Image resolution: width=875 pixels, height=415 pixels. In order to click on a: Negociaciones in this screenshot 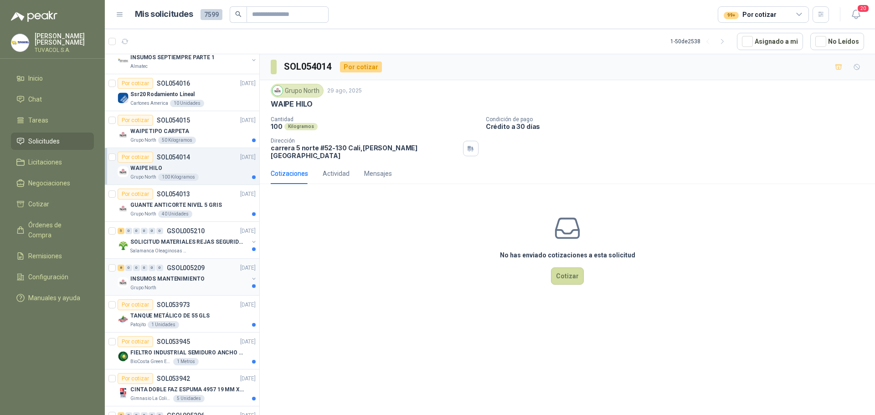, I will do `click(52, 183)`.